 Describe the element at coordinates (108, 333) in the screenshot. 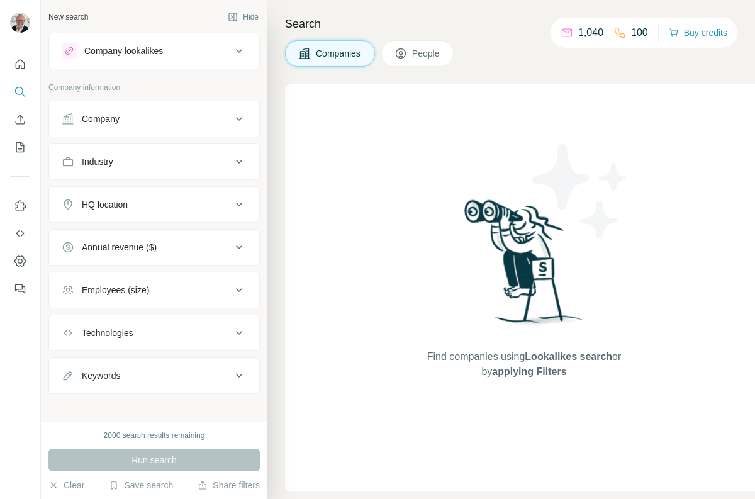

I see `div: Technologies` at that location.